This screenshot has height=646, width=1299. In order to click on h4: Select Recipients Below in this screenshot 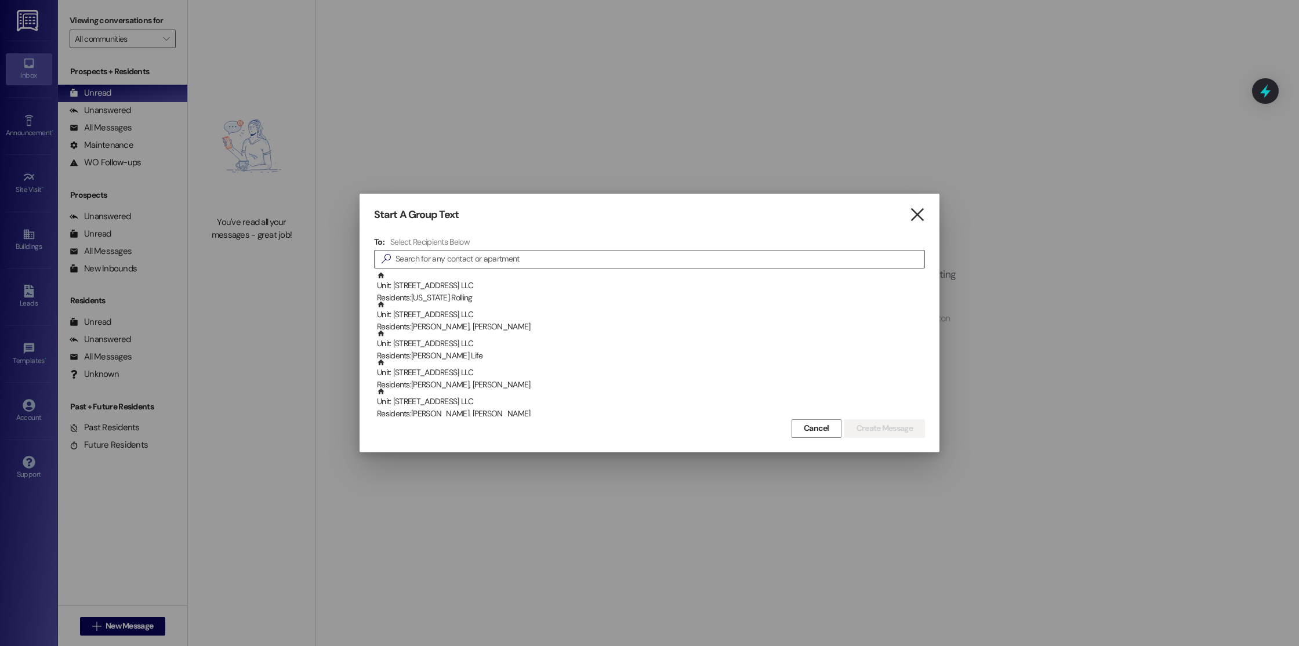, I will do `click(430, 242)`.